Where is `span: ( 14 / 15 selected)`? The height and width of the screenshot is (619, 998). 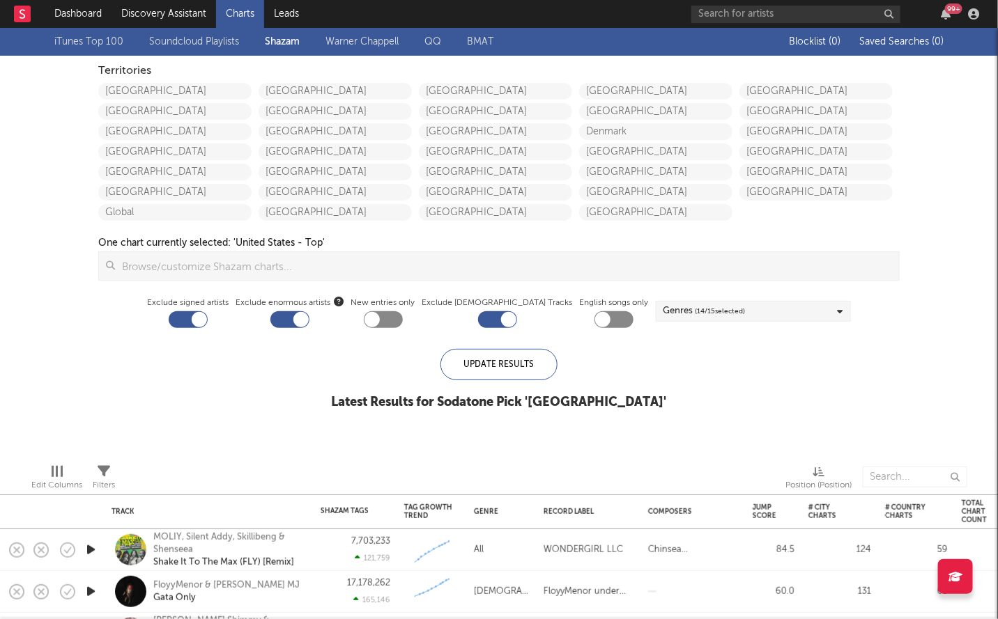 span: ( 14 / 15 selected) is located at coordinates (720, 311).